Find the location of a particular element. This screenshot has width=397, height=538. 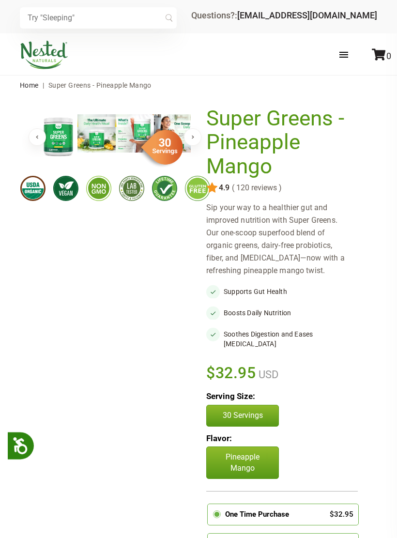

span: Super Greens - Pineapple Mango is located at coordinates (100, 85).